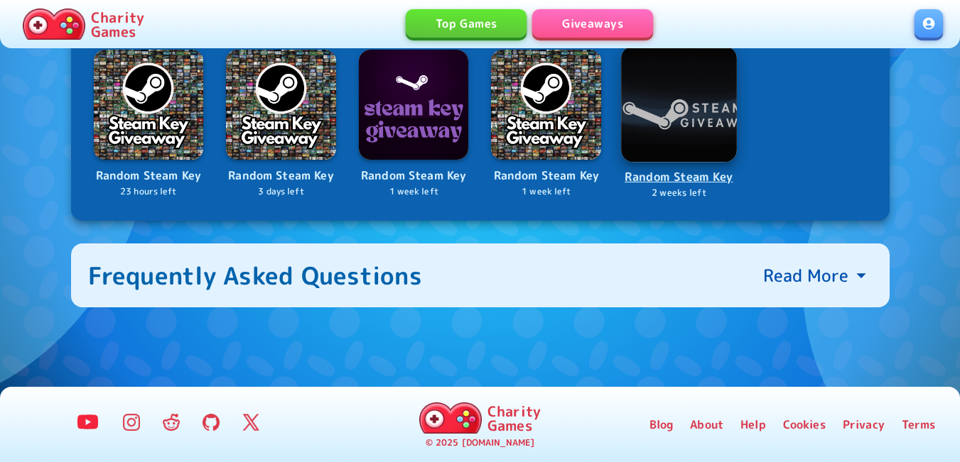  Describe the element at coordinates (281, 192) in the screenshot. I see `p: 3 days left` at that location.